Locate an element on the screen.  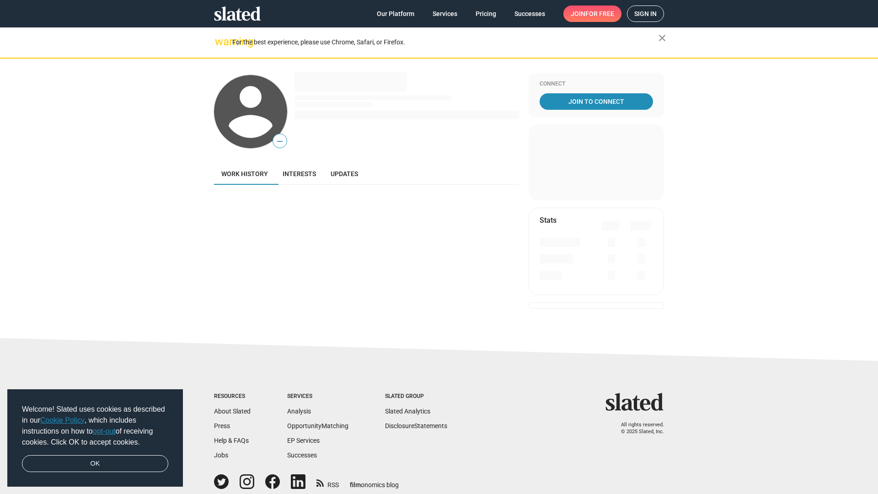
a: Join To Connect is located at coordinates (596, 102).